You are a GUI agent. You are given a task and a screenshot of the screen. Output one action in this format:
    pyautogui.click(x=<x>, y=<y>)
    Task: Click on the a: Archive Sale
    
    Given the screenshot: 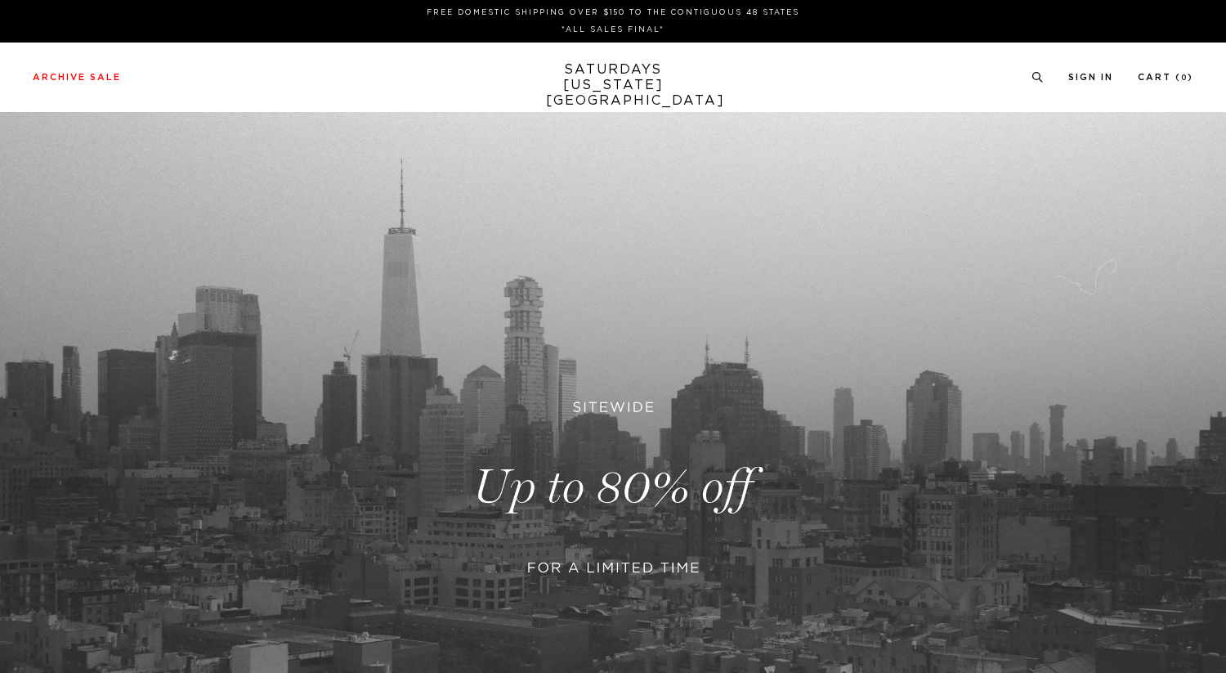 What is the action you would take?
    pyautogui.click(x=77, y=77)
    